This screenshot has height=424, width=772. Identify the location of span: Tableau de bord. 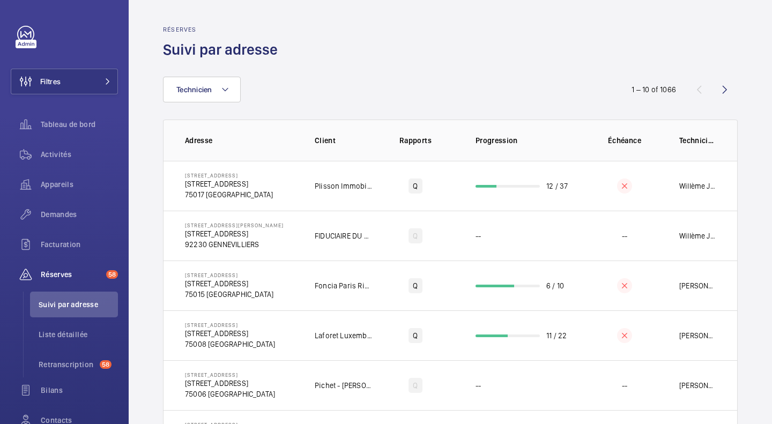
(79, 124).